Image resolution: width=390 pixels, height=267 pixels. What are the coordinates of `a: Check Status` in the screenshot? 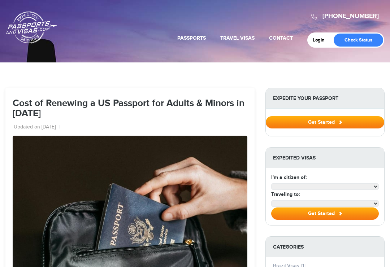 It's located at (359, 40).